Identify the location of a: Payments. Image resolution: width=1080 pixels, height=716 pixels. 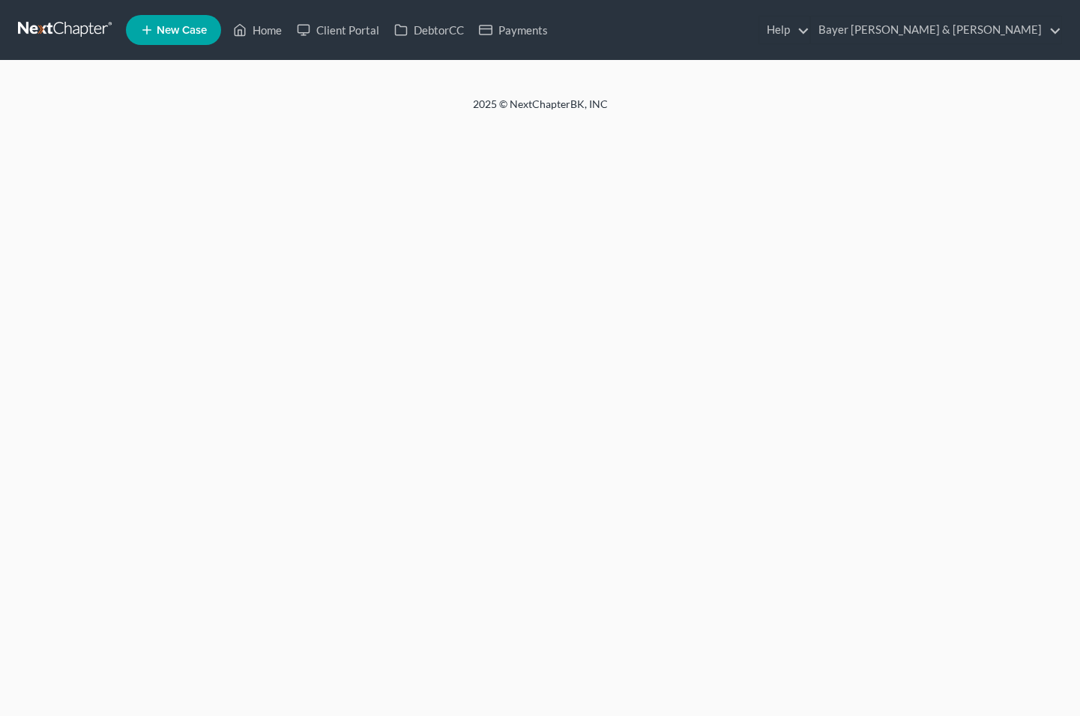
(513, 30).